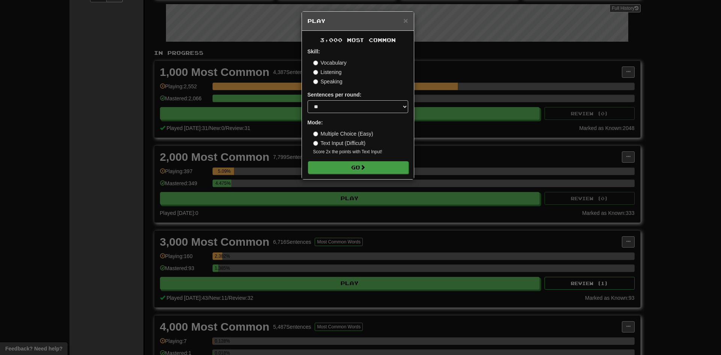 The image size is (721, 355). Describe the element at coordinates (315, 72) in the screenshot. I see `input: Listening` at that location.